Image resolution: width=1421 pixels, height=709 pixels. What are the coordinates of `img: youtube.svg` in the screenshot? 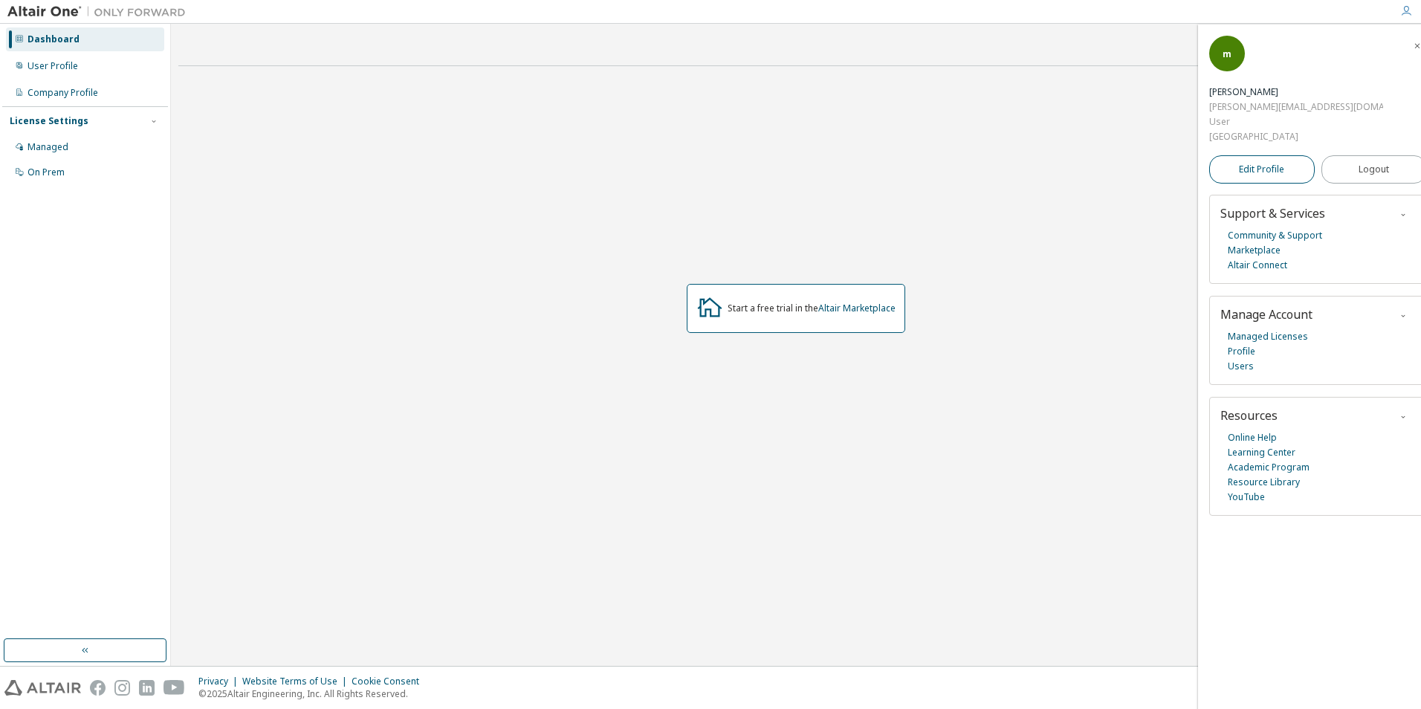 It's located at (174, 688).